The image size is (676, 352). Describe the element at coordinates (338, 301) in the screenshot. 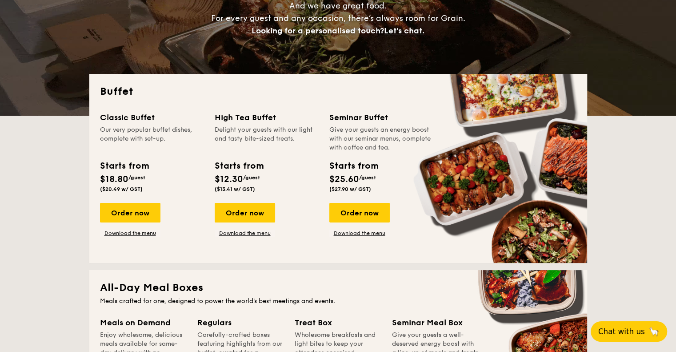

I see `div: Meals crafted for one, designed to power the world's best meetings and events.` at that location.